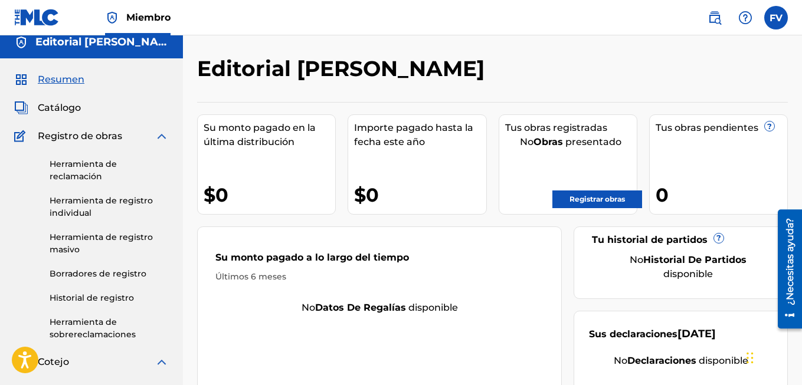  Describe the element at coordinates (37, 17) in the screenshot. I see `img: Logotipo de MLC` at that location.